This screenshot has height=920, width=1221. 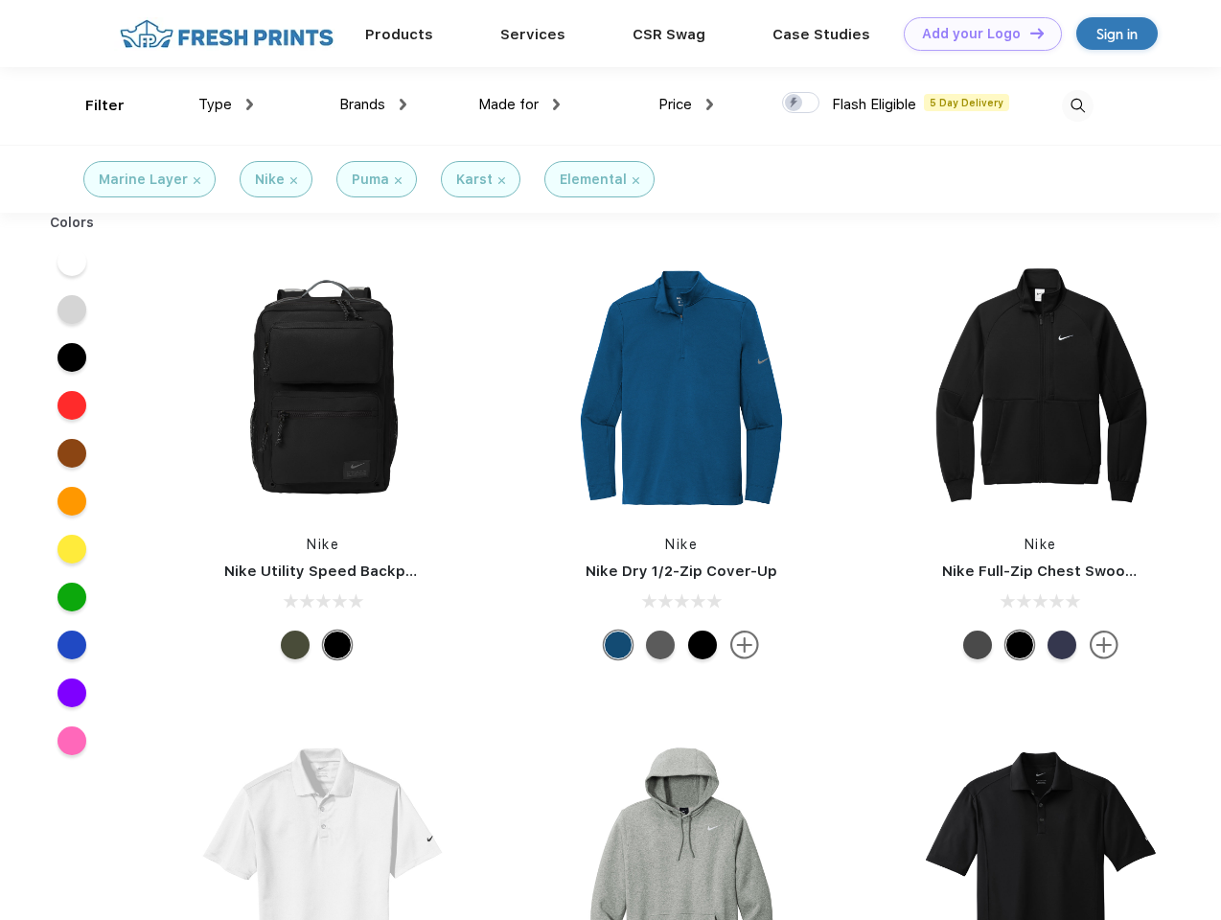 What do you see at coordinates (370, 179) in the screenshot?
I see `div: Puma` at bounding box center [370, 179].